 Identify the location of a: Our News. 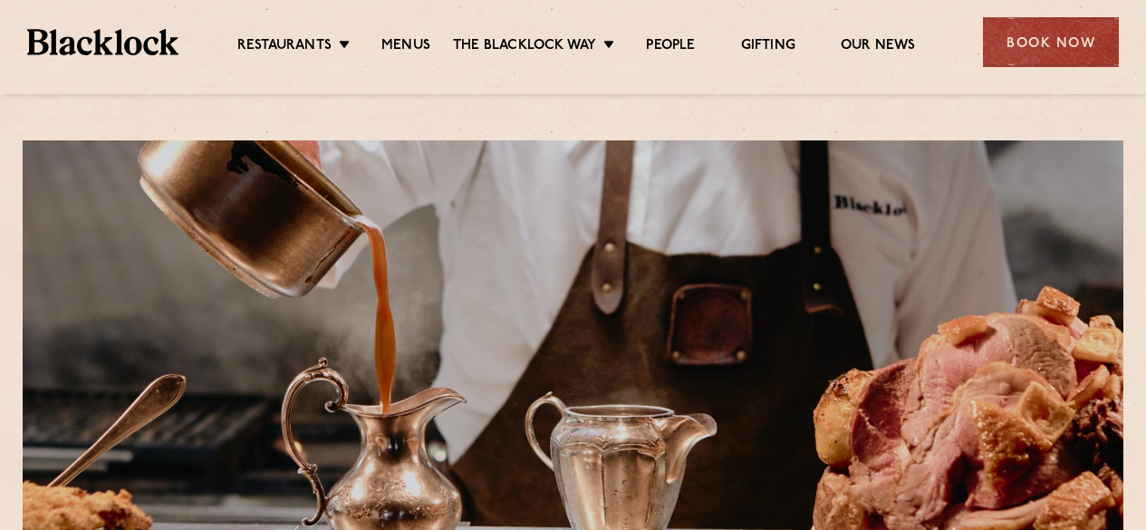
(878, 47).